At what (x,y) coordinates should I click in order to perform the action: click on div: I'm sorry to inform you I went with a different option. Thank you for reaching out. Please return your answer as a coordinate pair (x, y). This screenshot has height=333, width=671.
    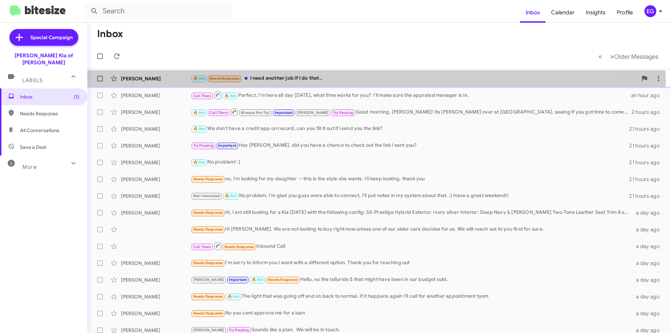
    Looking at the image, I should click on (412, 263).